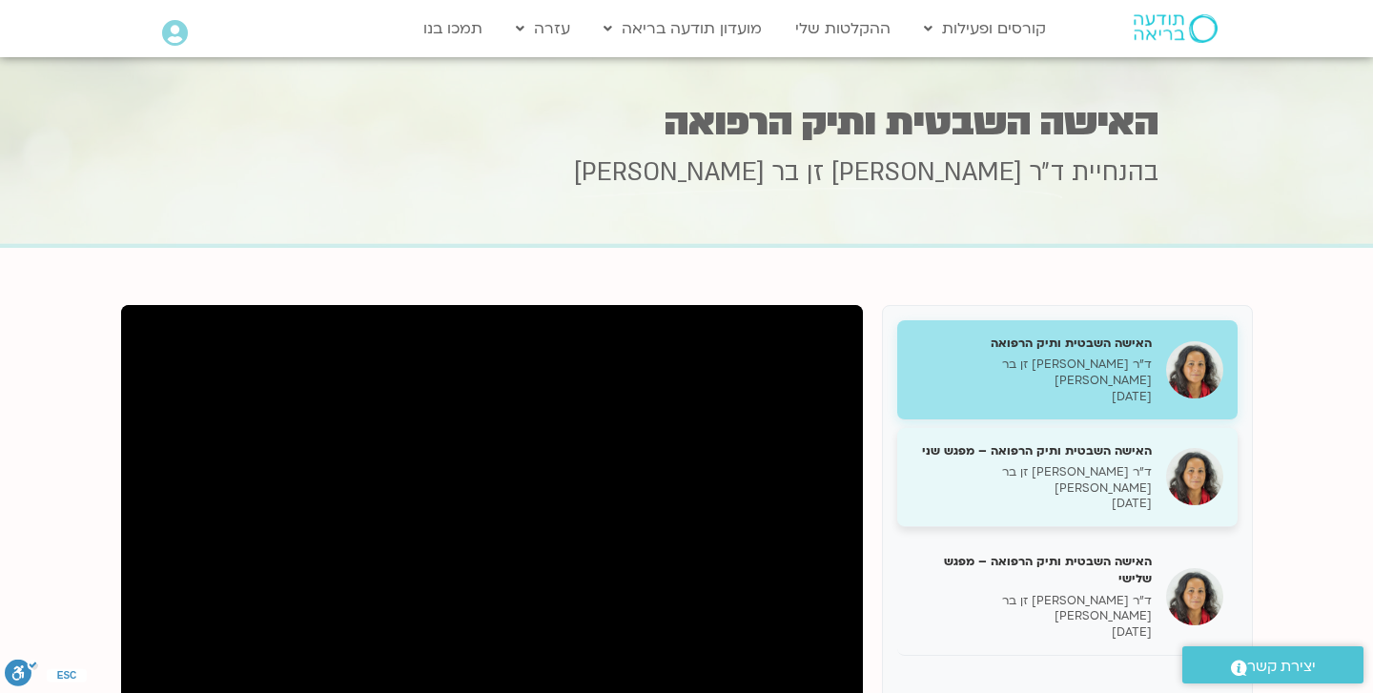  Describe the element at coordinates (1272, 664) in the screenshot. I see `a: יצירת קשר` at that location.